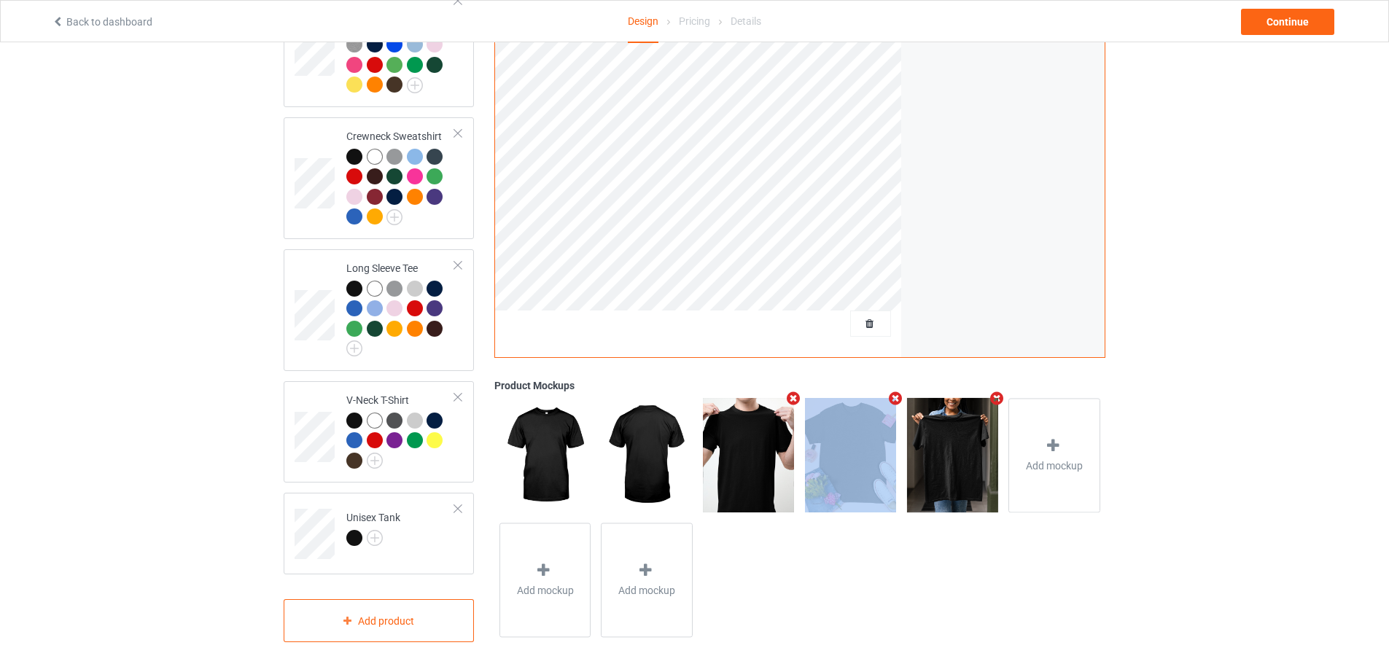  Describe the element at coordinates (354, 44) in the screenshot. I see `img: heather_texture.png` at that location.